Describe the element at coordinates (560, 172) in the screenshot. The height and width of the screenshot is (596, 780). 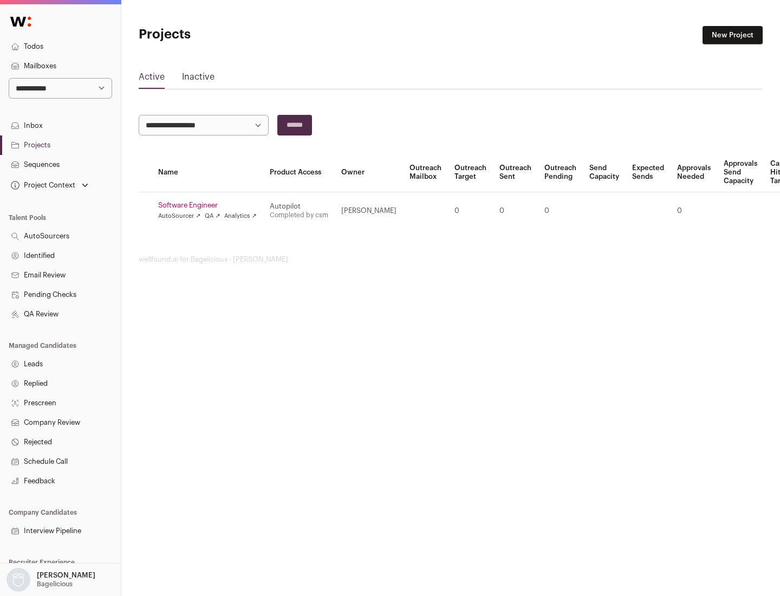
I see `th: Outreach Pending` at that location.